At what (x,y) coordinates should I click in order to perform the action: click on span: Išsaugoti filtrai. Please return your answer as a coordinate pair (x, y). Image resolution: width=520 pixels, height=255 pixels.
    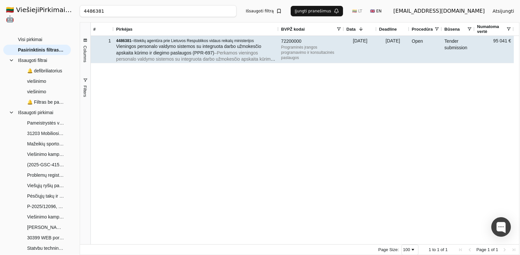
    Looking at the image, I should click on (32, 60).